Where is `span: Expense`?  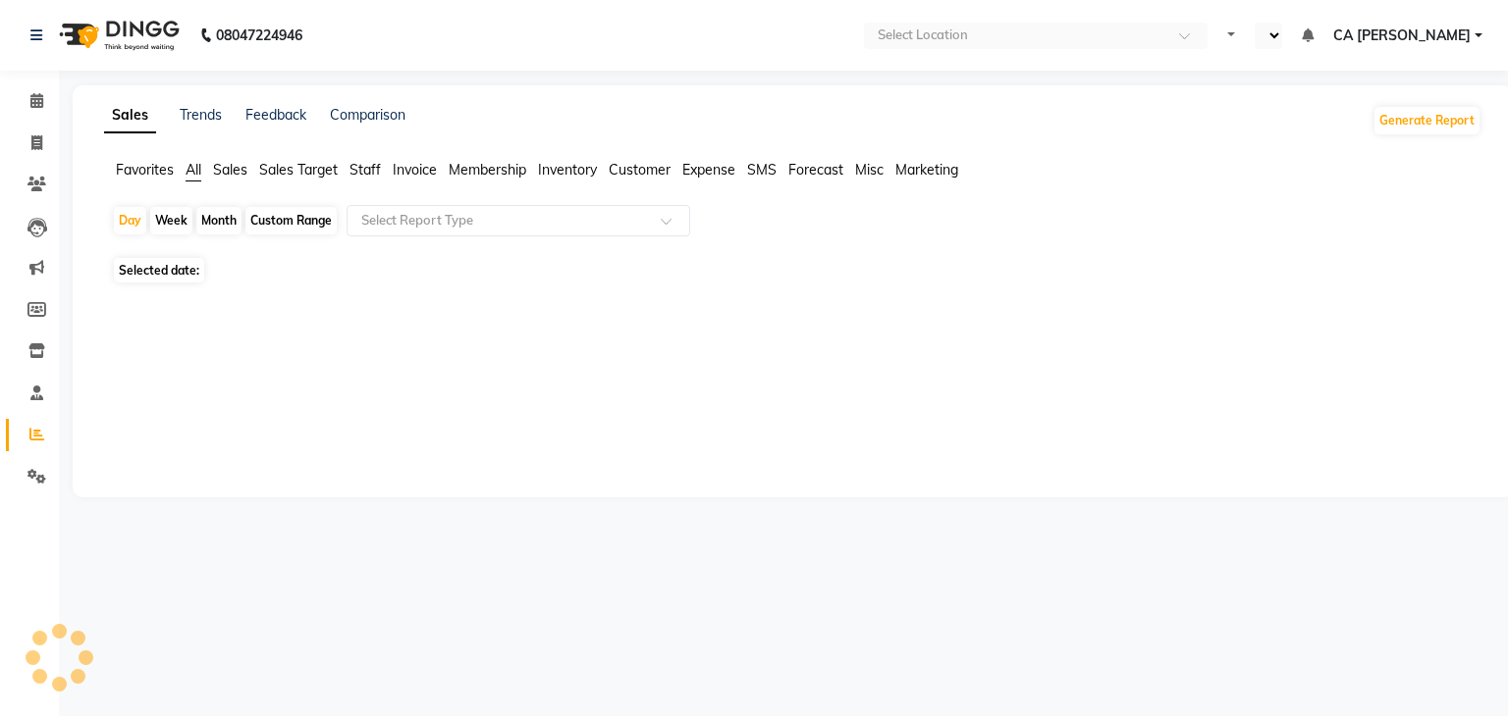 span: Expense is located at coordinates (709, 170).